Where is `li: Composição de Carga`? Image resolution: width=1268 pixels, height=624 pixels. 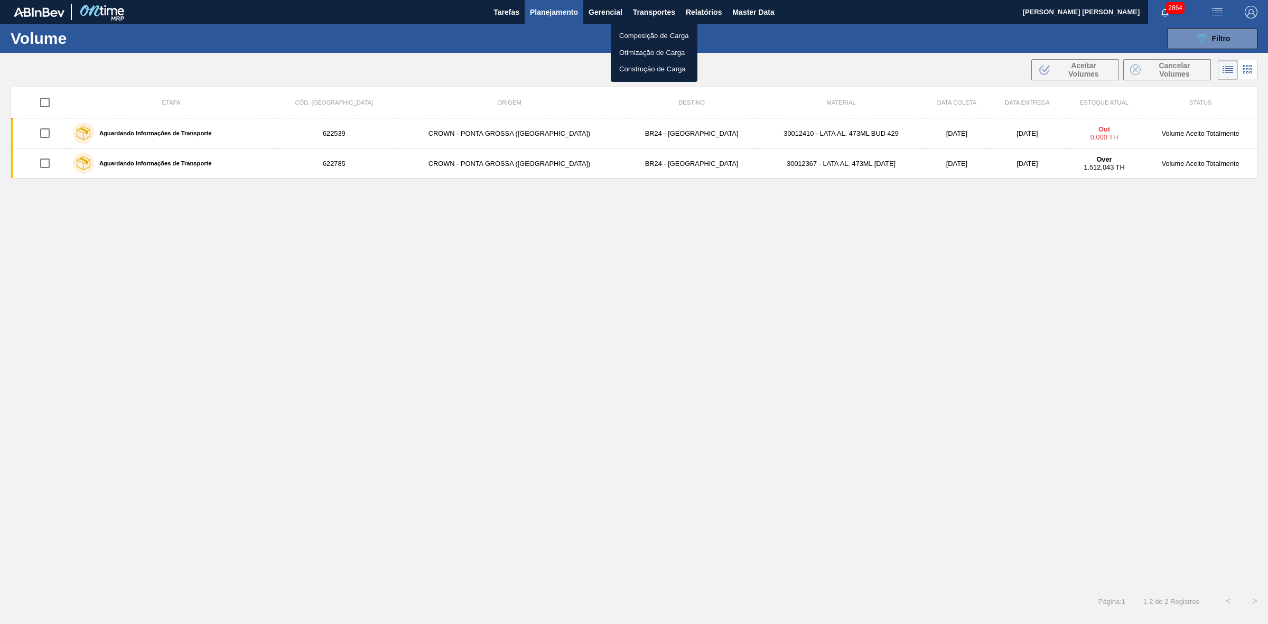 li: Composição de Carga is located at coordinates (654, 36).